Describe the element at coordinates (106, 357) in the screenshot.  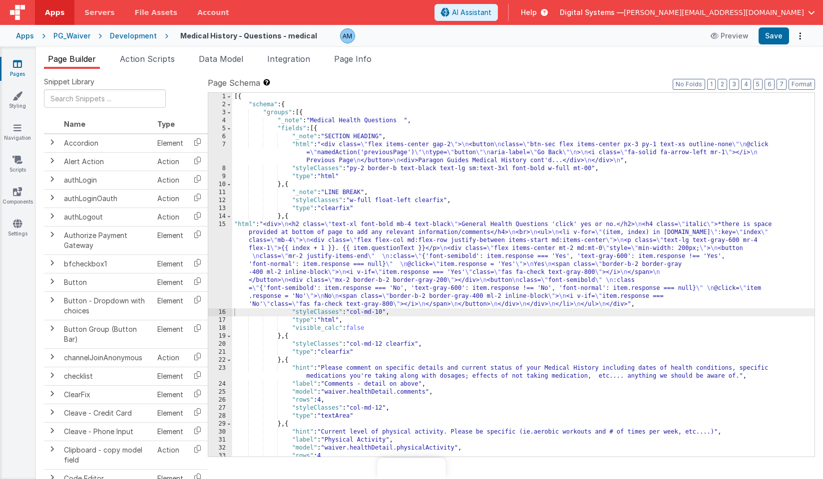
I see `td: channelJoinAnonymous` at that location.